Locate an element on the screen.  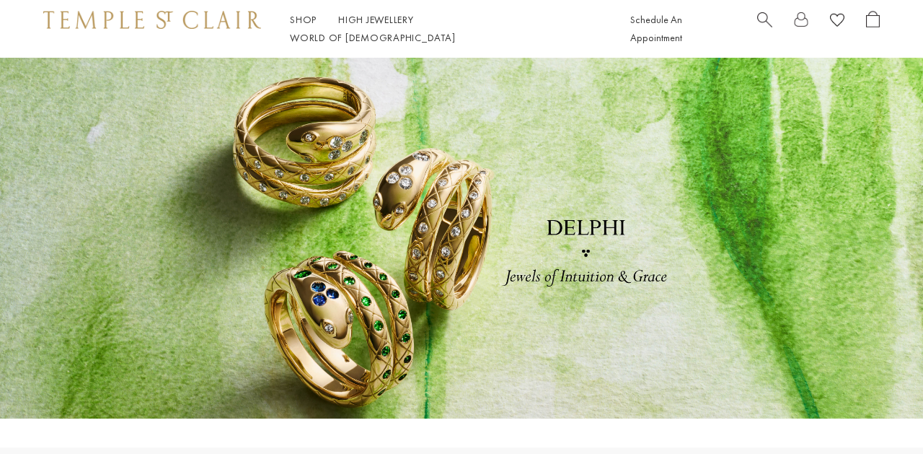
a: Search is located at coordinates (764, 29).